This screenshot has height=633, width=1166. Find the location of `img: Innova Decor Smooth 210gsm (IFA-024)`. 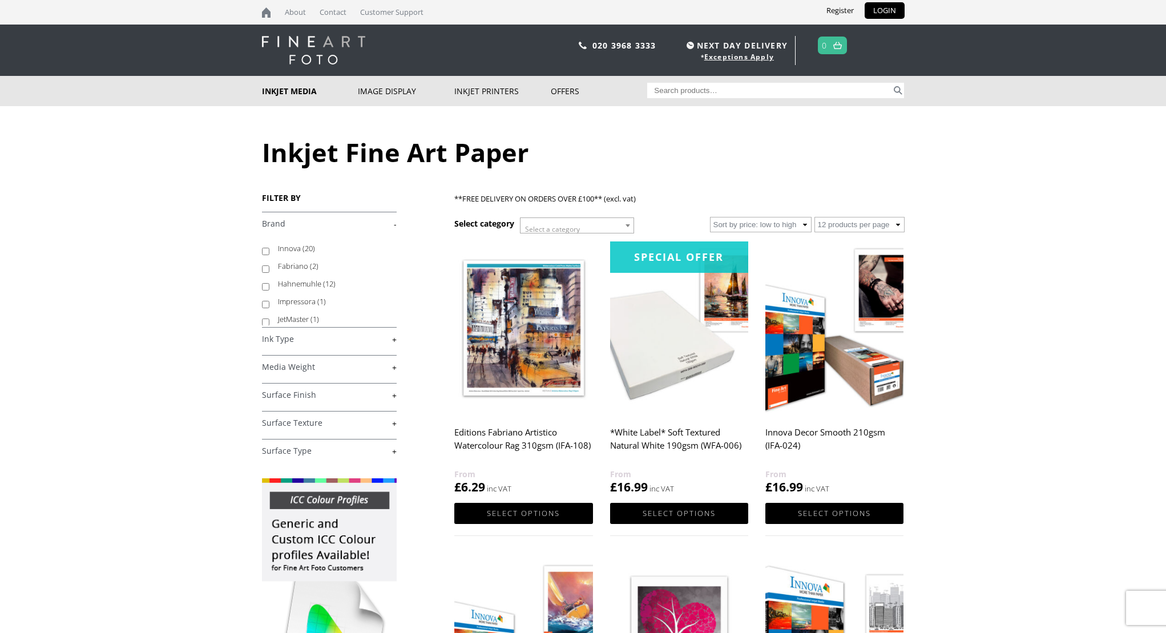

img: Innova Decor Smooth 210gsm (IFA-024) is located at coordinates (834, 328).